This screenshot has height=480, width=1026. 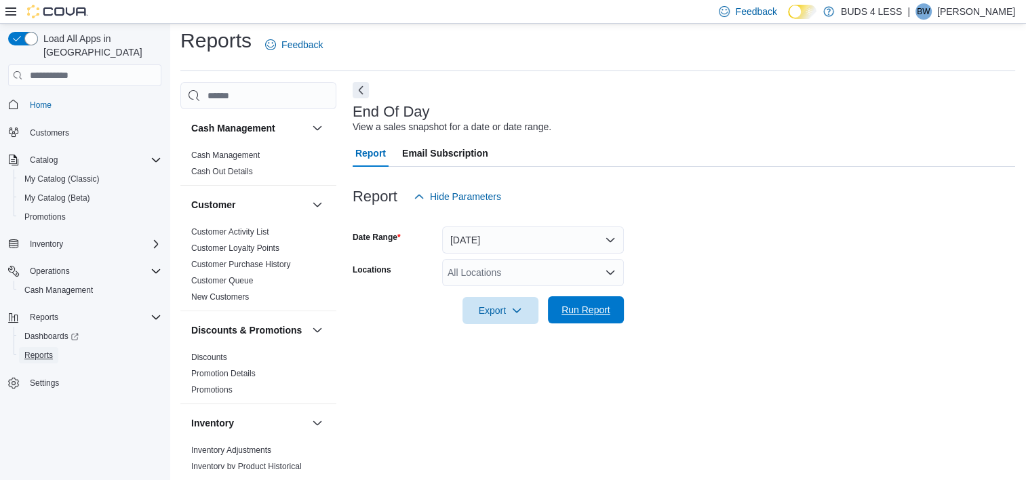 What do you see at coordinates (223, 374) in the screenshot?
I see `a: Promotion Details` at bounding box center [223, 374].